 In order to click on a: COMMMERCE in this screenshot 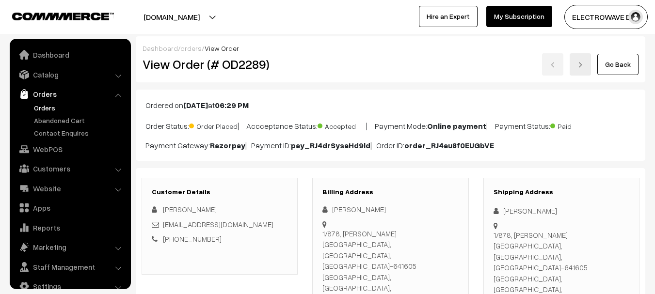, I will do `click(54, 16)`.